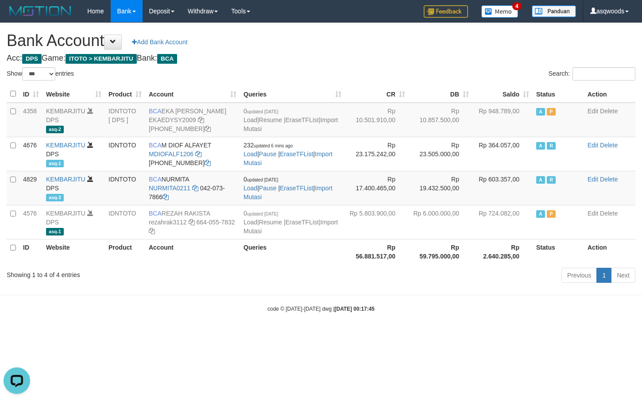 This screenshot has height=401, width=642. Describe the element at coordinates (172, 120) in the screenshot. I see `a: EKAEDYSY2009` at that location.